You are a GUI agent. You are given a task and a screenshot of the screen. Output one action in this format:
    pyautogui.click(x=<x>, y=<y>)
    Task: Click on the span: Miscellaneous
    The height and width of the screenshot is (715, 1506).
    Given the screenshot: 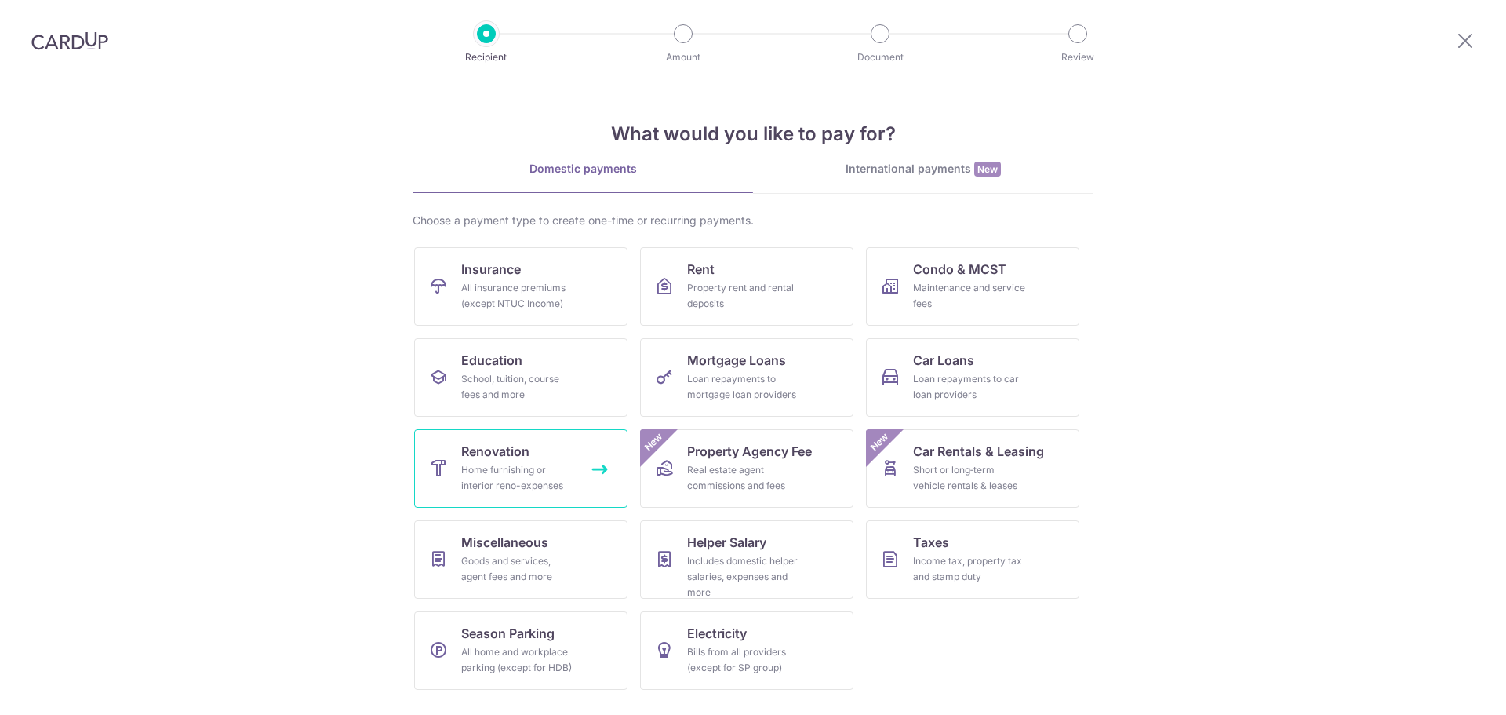 What is the action you would take?
    pyautogui.click(x=504, y=542)
    